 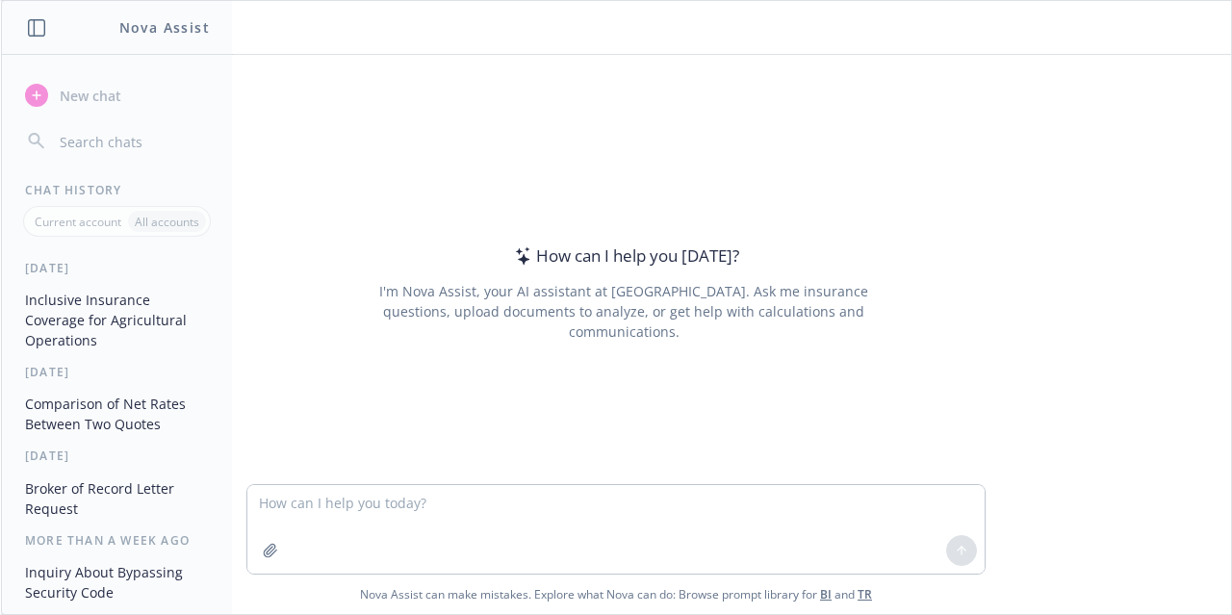 What do you see at coordinates (165, 27) in the screenshot?
I see `h1: Nova Assist` at bounding box center [165, 27].